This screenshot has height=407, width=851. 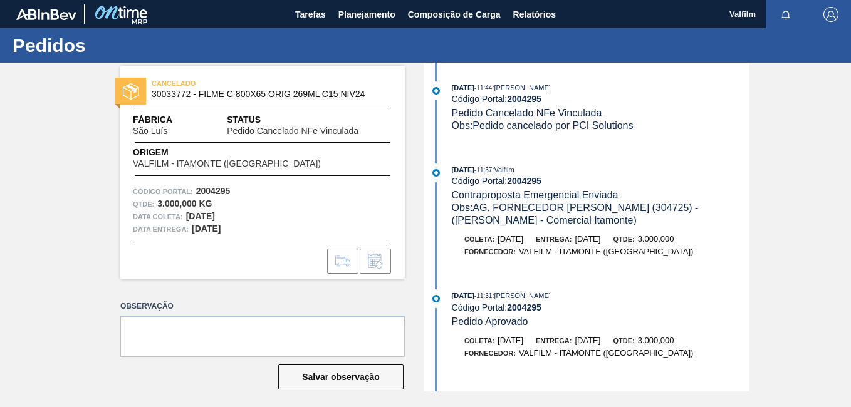 What do you see at coordinates (341, 377) in the screenshot?
I see `button: Salvar observação` at bounding box center [341, 377].